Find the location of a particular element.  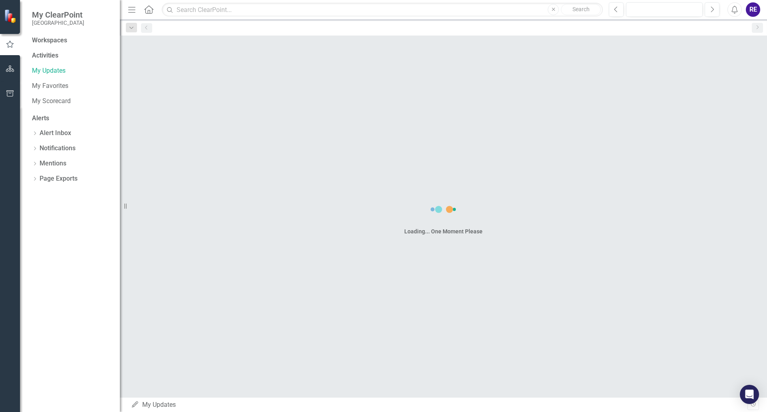

span: Search is located at coordinates (581, 9).